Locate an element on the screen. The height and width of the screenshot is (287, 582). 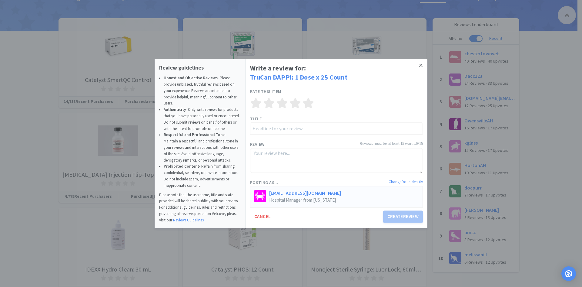
p: Reviews must be at least 15 words: 0/15 is located at coordinates (391, 144).